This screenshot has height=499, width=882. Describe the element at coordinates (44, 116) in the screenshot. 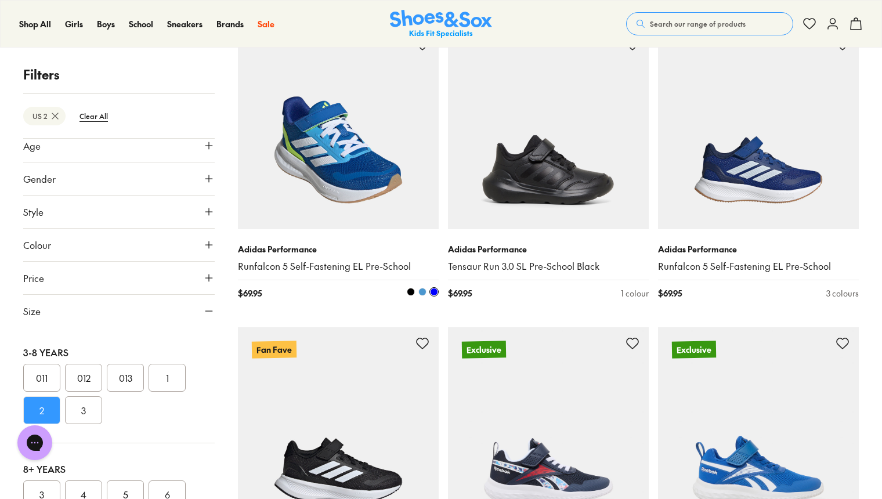

I see `btn: US 2` at that location.